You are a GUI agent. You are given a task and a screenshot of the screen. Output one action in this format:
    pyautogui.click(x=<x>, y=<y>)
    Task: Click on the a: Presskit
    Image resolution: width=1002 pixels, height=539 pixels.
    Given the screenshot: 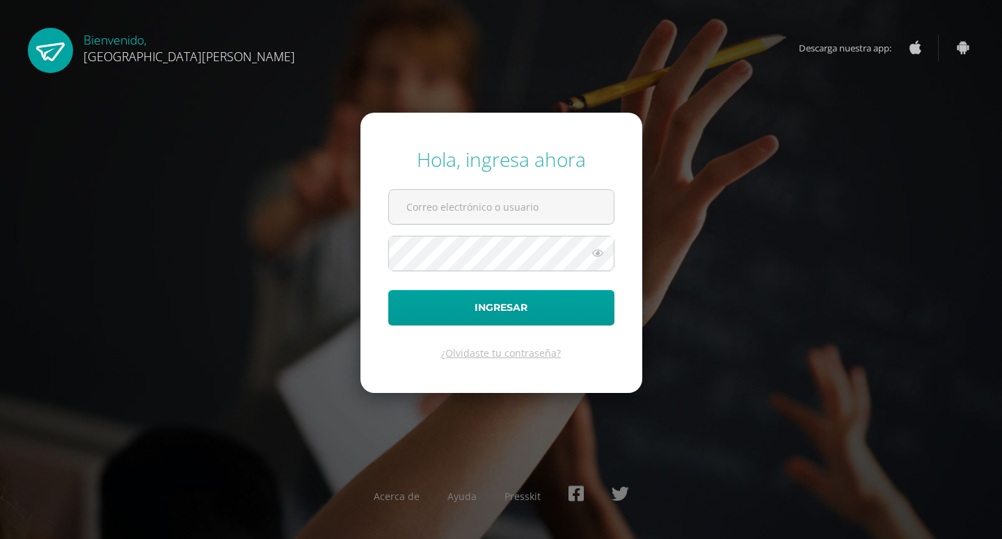 What is the action you would take?
    pyautogui.click(x=522, y=496)
    